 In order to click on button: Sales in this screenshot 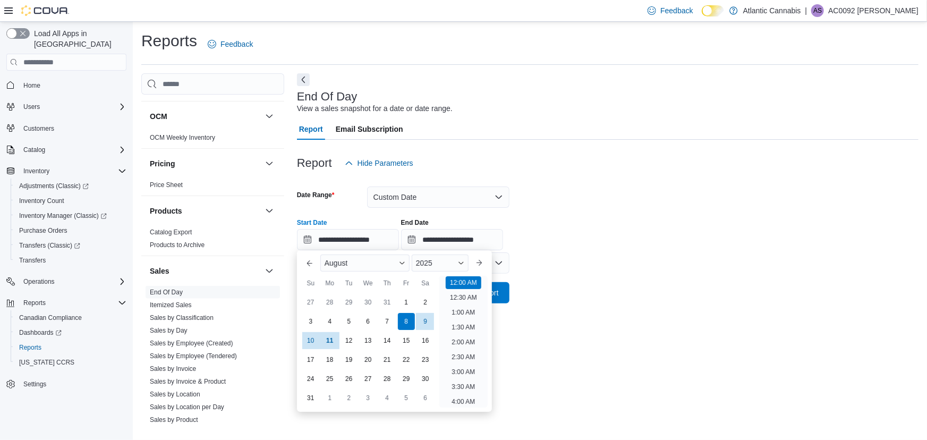, I will do `click(205, 271)`.